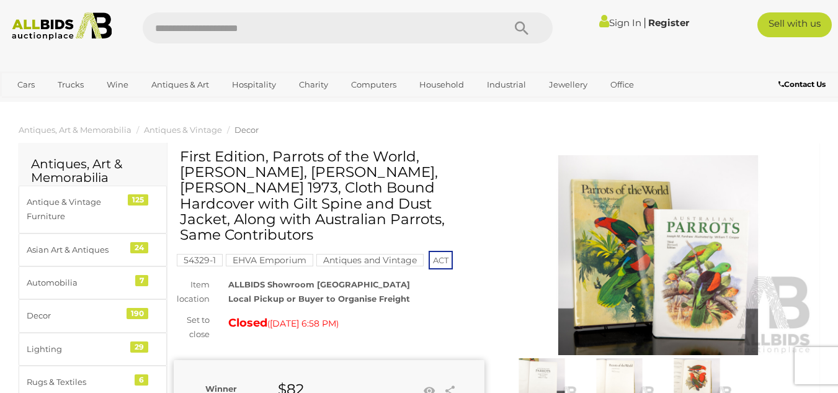 Image resolution: width=838 pixels, height=393 pixels. What do you see at coordinates (183, 130) in the screenshot?
I see `a: Antiques & Vintage` at bounding box center [183, 130].